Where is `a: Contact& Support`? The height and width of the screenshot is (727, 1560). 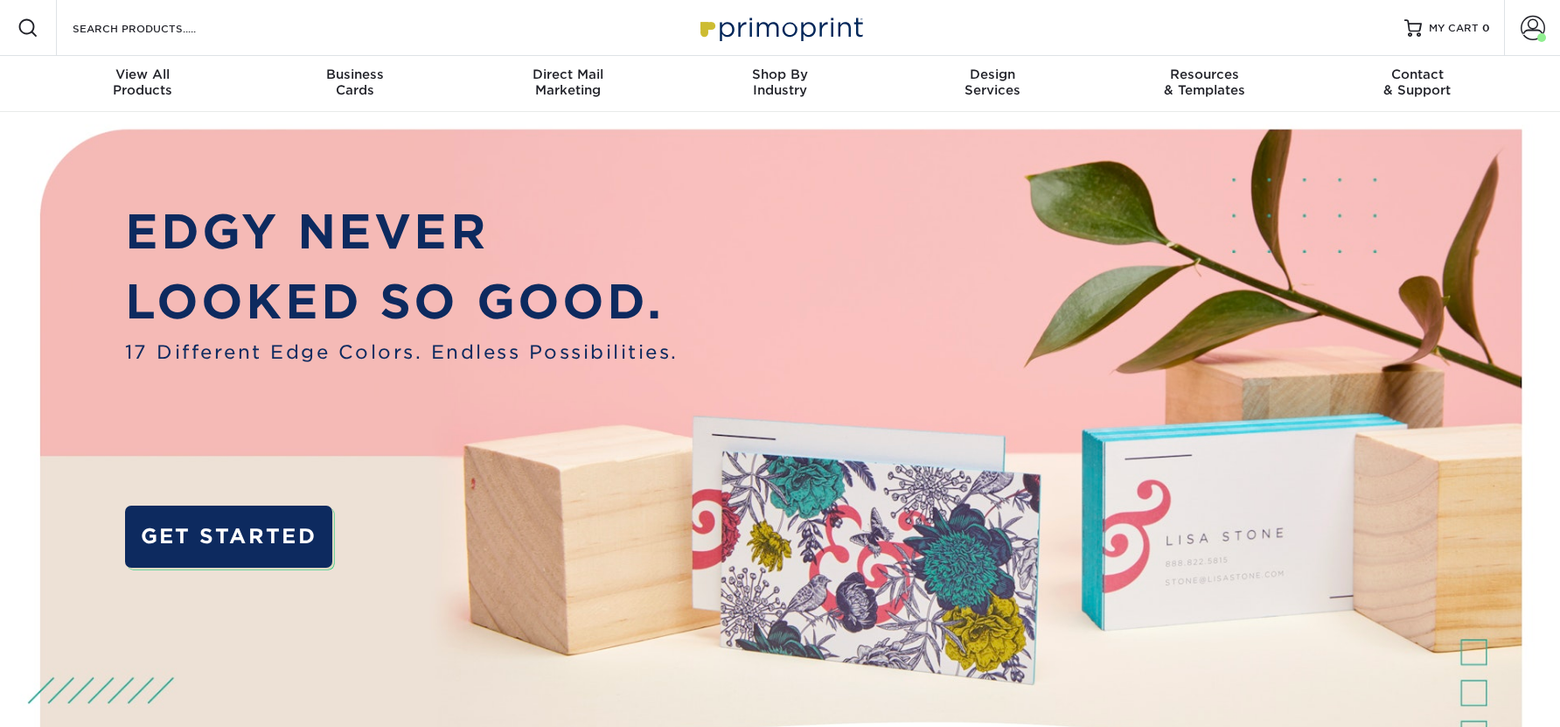
a: Contact& Support is located at coordinates (1416, 84).